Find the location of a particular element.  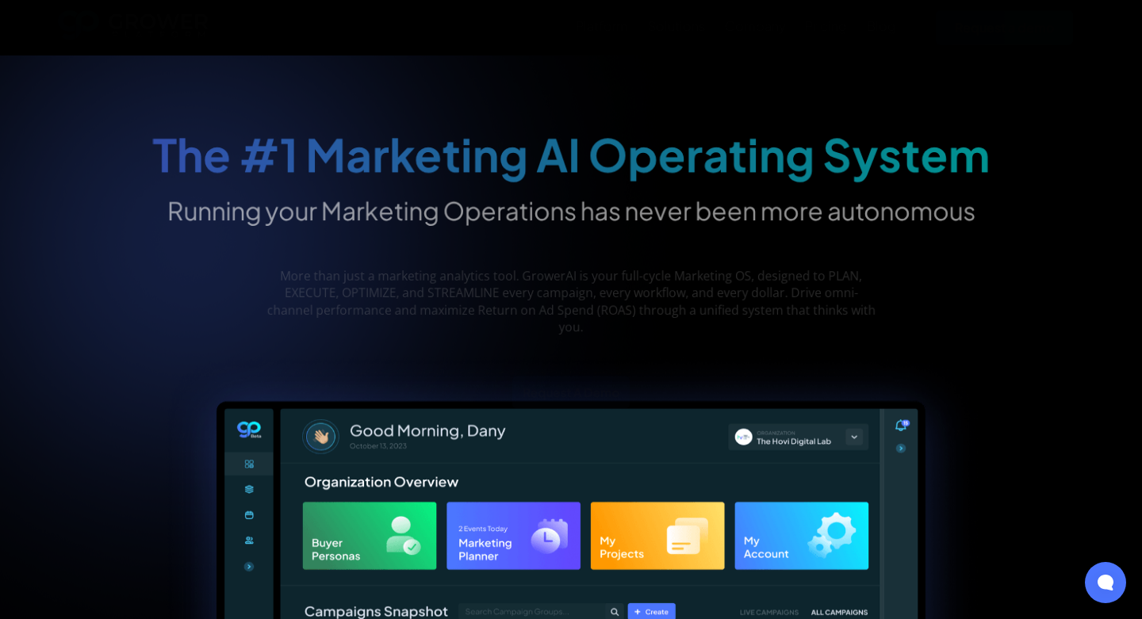

a: Platform is located at coordinates (602, 26).